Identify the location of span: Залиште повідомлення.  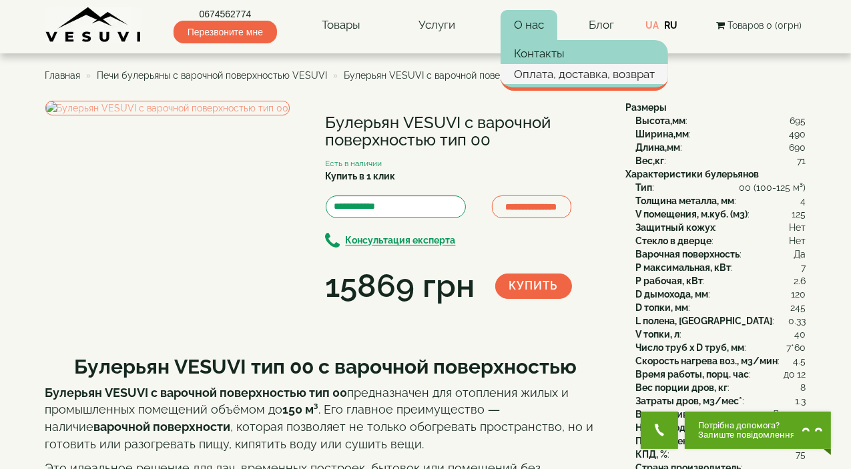
(746, 435).